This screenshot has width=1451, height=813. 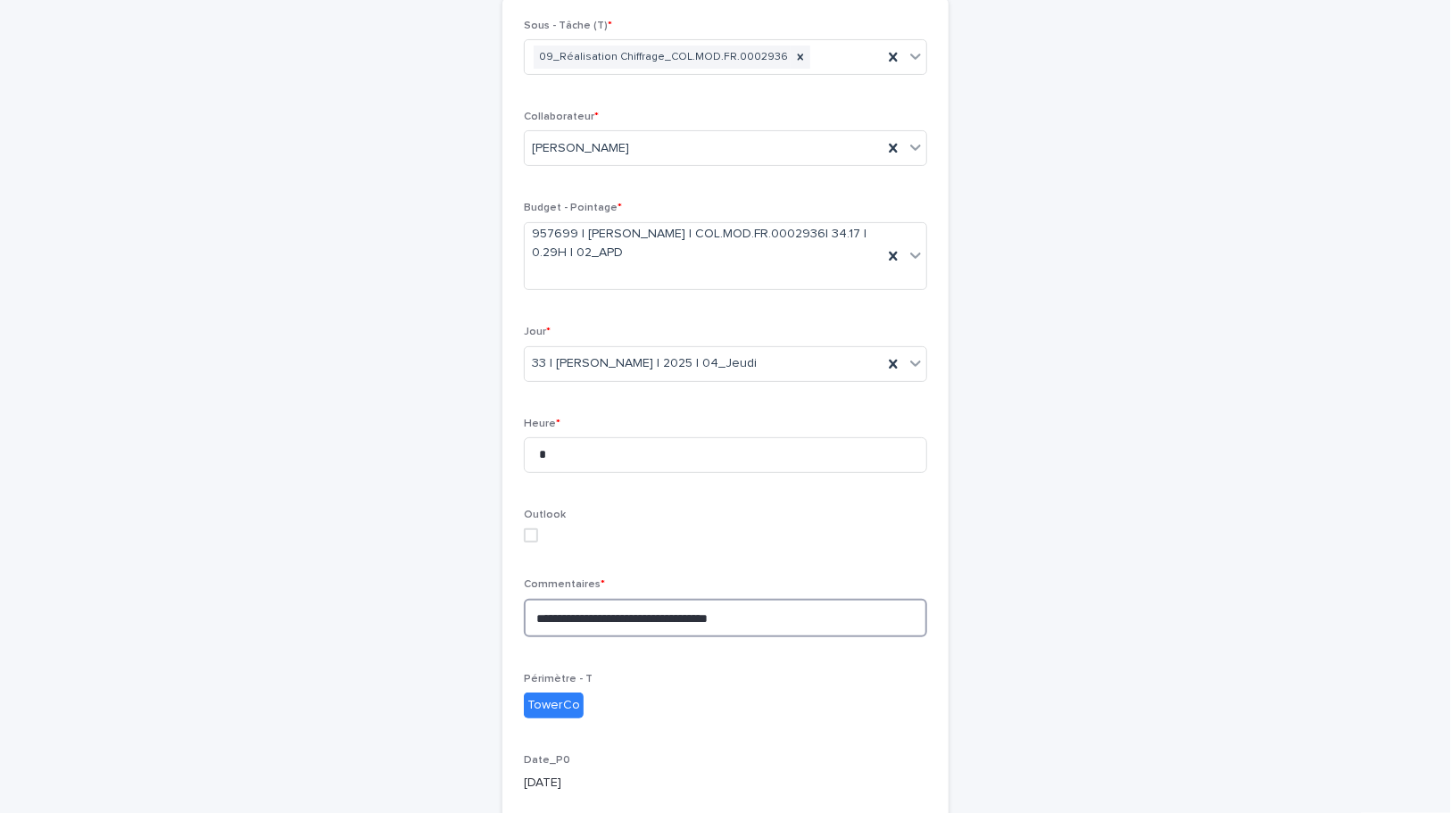 I want to click on span: Date_P0, so click(x=547, y=760).